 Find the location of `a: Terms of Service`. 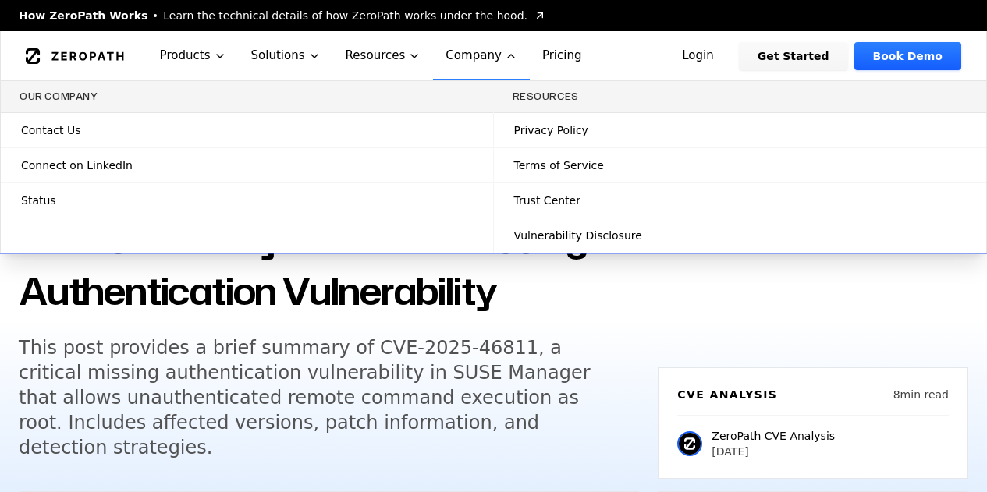

a: Terms of Service is located at coordinates (740, 165).